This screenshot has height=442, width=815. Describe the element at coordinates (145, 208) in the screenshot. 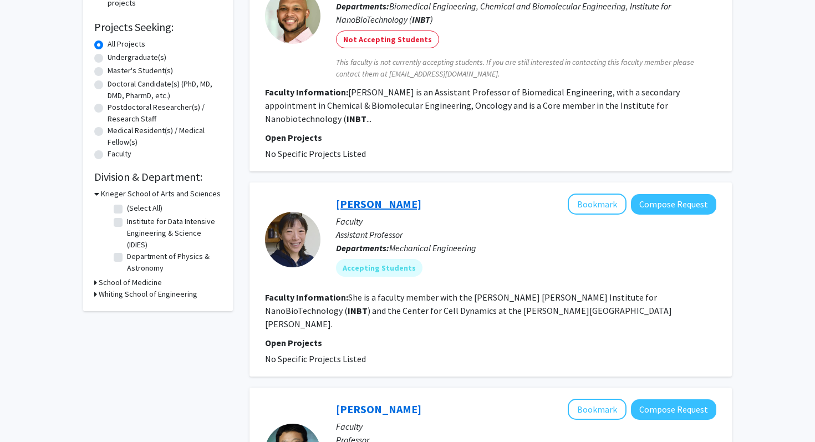

I see `label: (Select All)` at that location.